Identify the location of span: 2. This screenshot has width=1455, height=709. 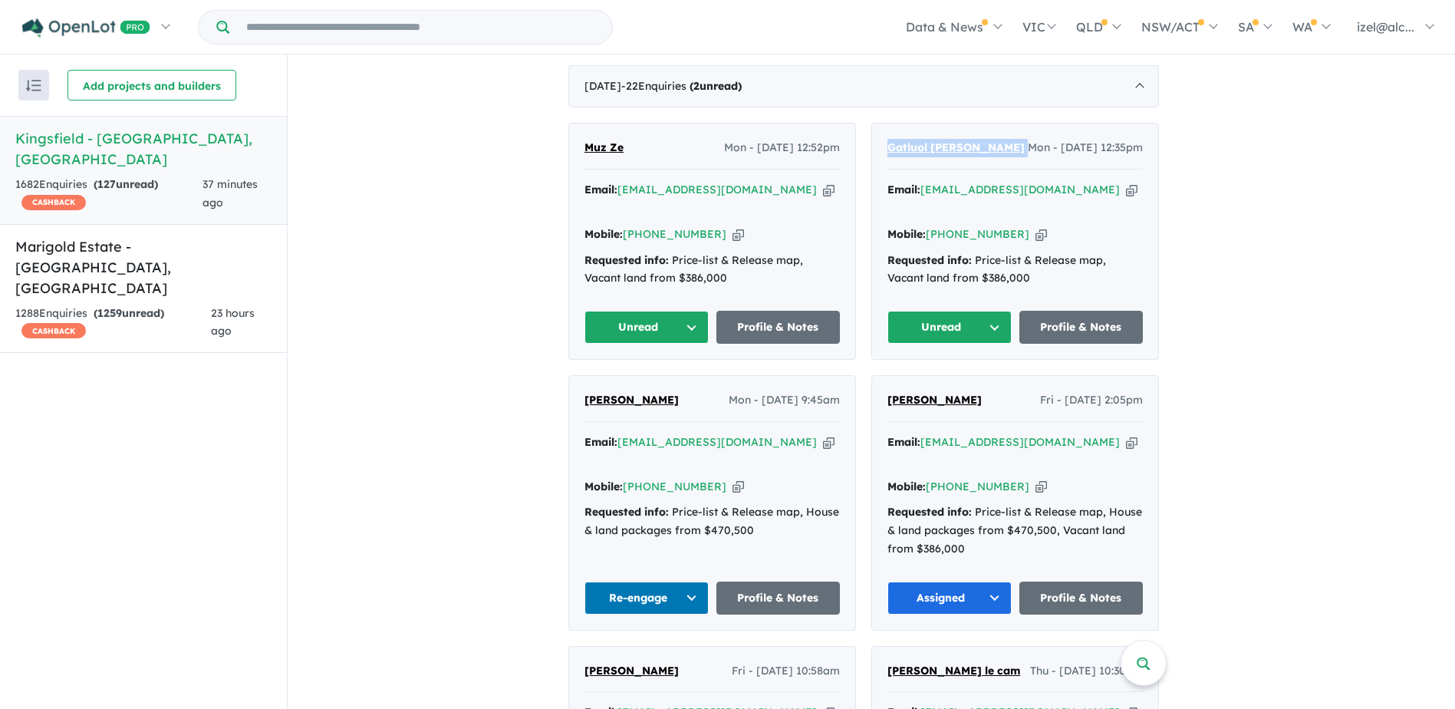
(696, 86).